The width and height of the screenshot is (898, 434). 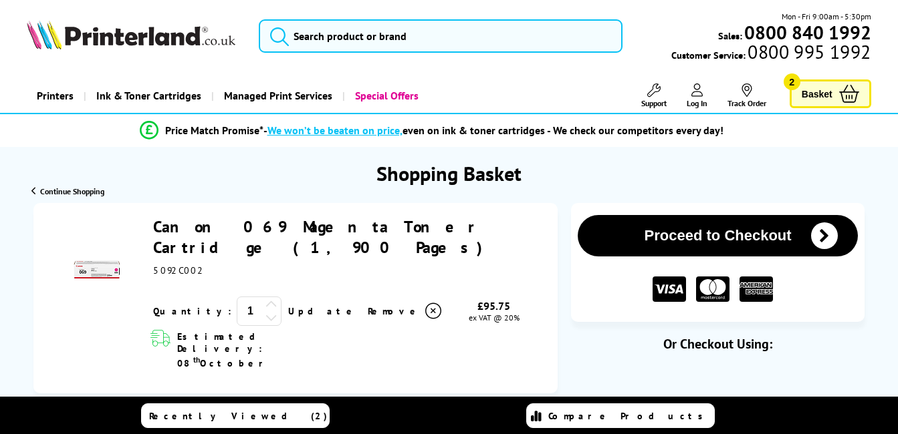 I want to click on a: Basket 2, so click(x=830, y=94).